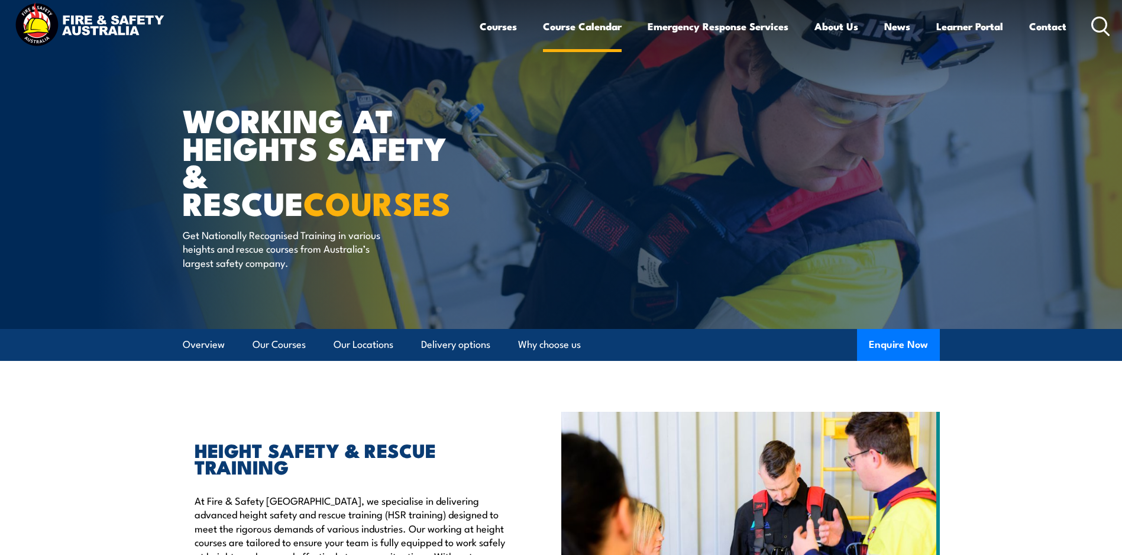 This screenshot has width=1122, height=555. I want to click on h2: HEIGHT SAFETY & RESCUE TRAINING, so click(351, 458).